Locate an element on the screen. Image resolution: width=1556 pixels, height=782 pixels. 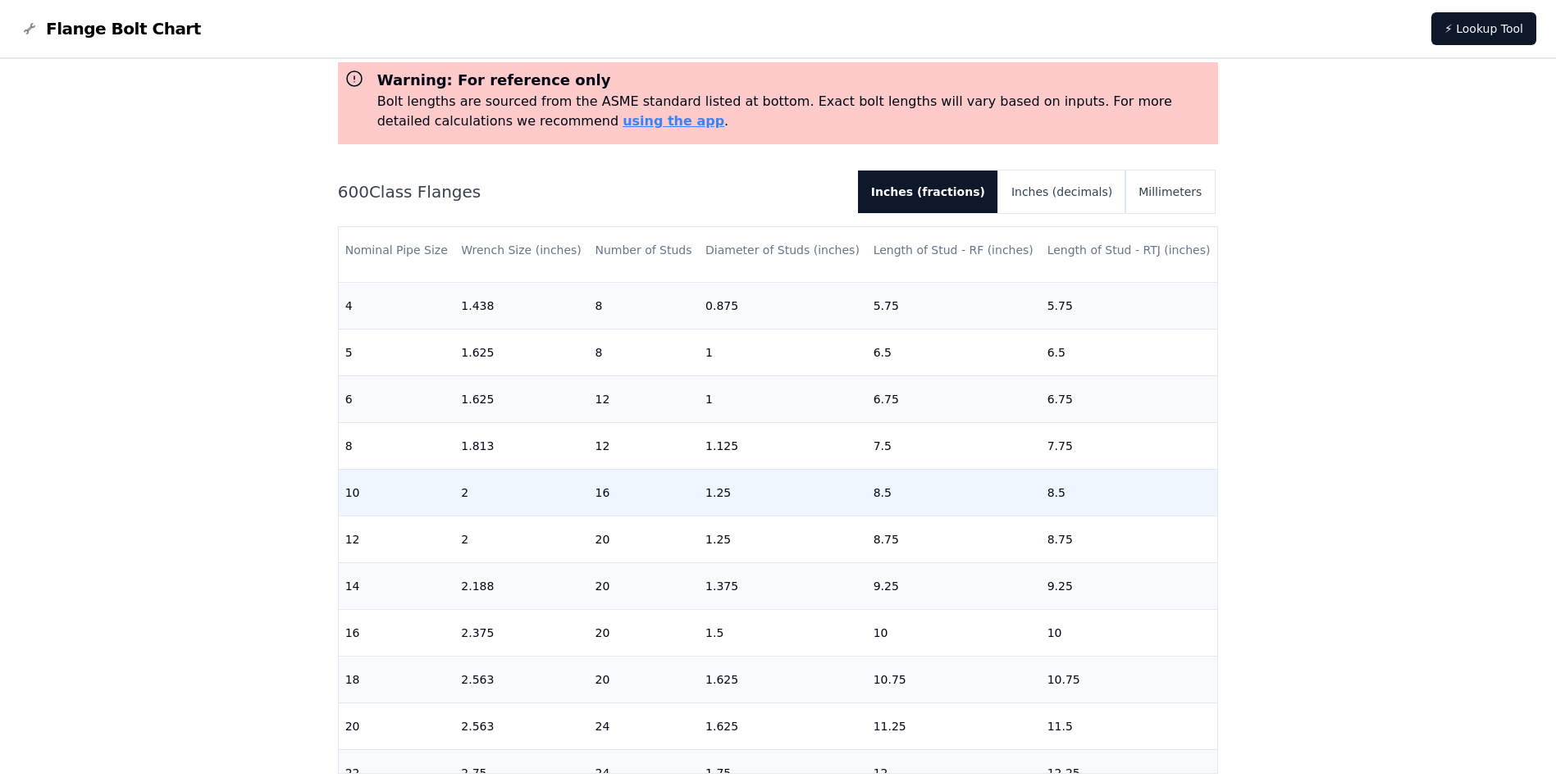
h3: Warning: For reference only is located at coordinates (795, 80).